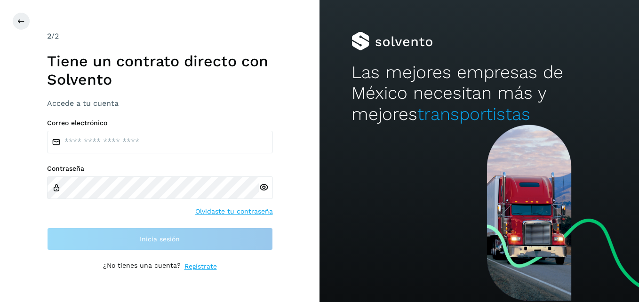 Image resolution: width=639 pixels, height=302 pixels. What do you see at coordinates (200, 266) in the screenshot?
I see `a: Regístrate` at bounding box center [200, 266].